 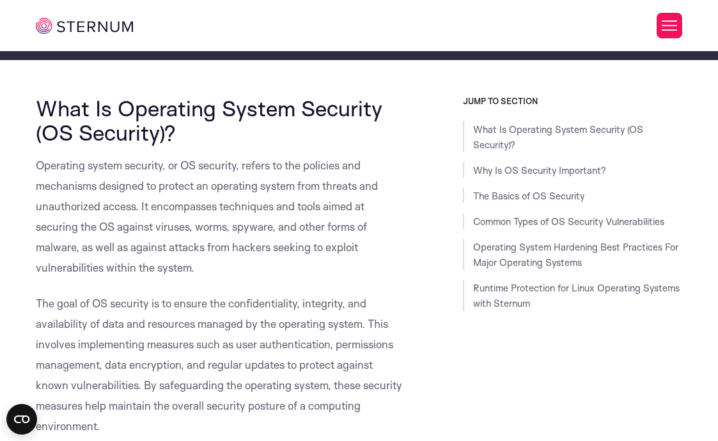 What do you see at coordinates (22, 420) in the screenshot?
I see `button: Open CMP widget` at bounding box center [22, 420].